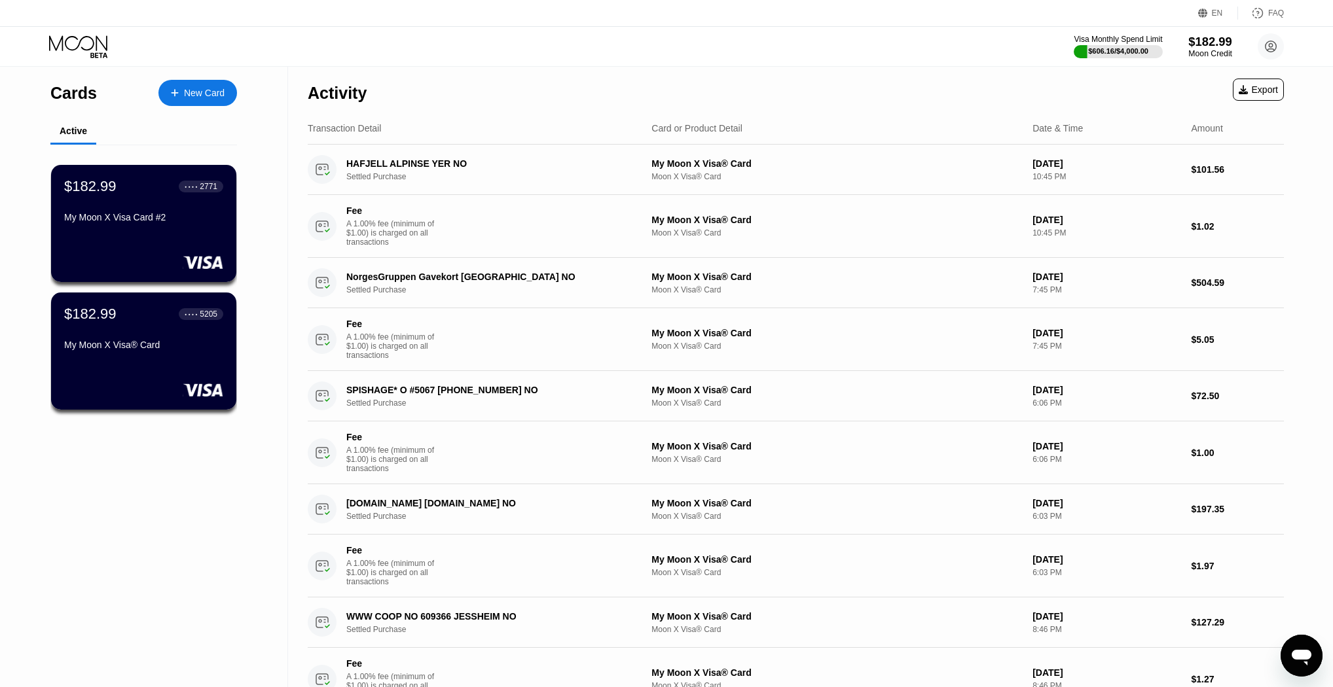 The image size is (1333, 687). What do you see at coordinates (1210, 46) in the screenshot?
I see `div: $182.99Moon Credit` at bounding box center [1210, 46].